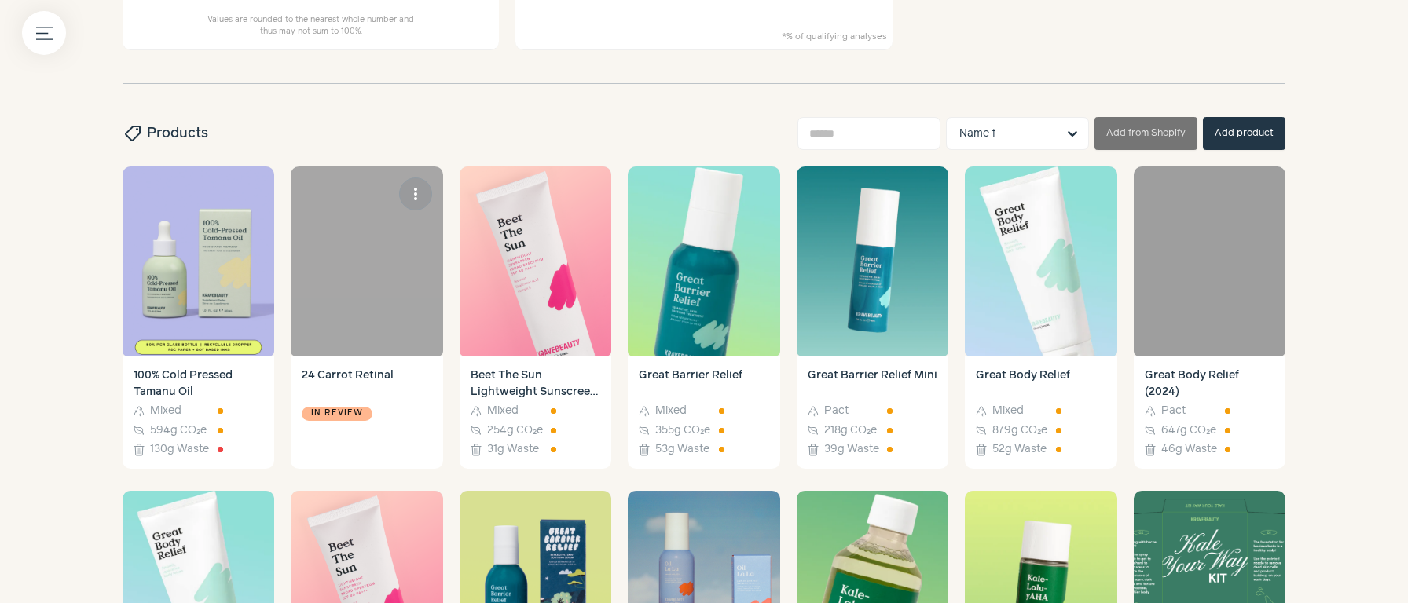  Describe the element at coordinates (1188, 430) in the screenshot. I see `span: 647g CO₂e` at that location.